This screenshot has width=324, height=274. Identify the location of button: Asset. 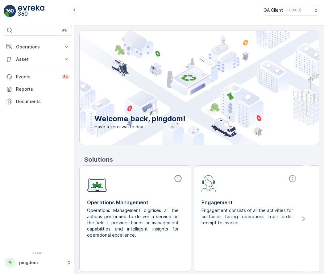
(38, 59).